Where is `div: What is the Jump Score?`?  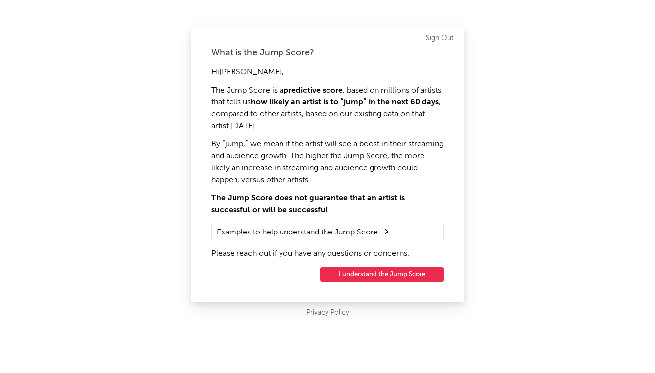
div: What is the Jump Score? is located at coordinates (328, 53).